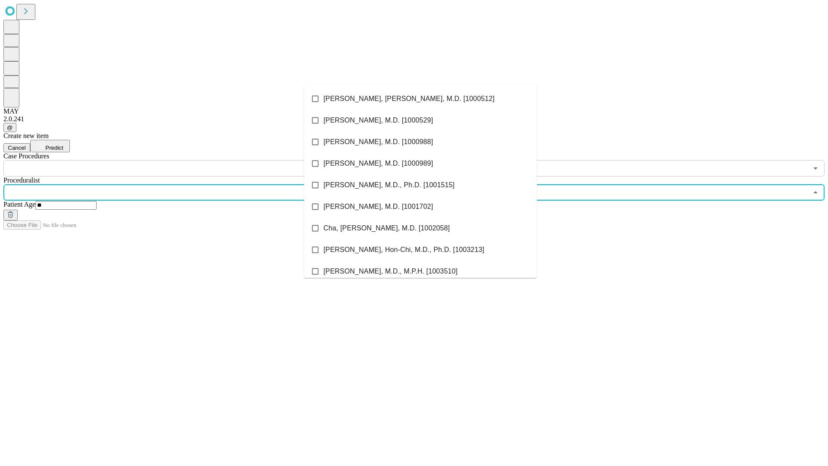 Image resolution: width=828 pixels, height=466 pixels. Describe the element at coordinates (26, 135) in the screenshot. I see `span: Create new item` at that location.